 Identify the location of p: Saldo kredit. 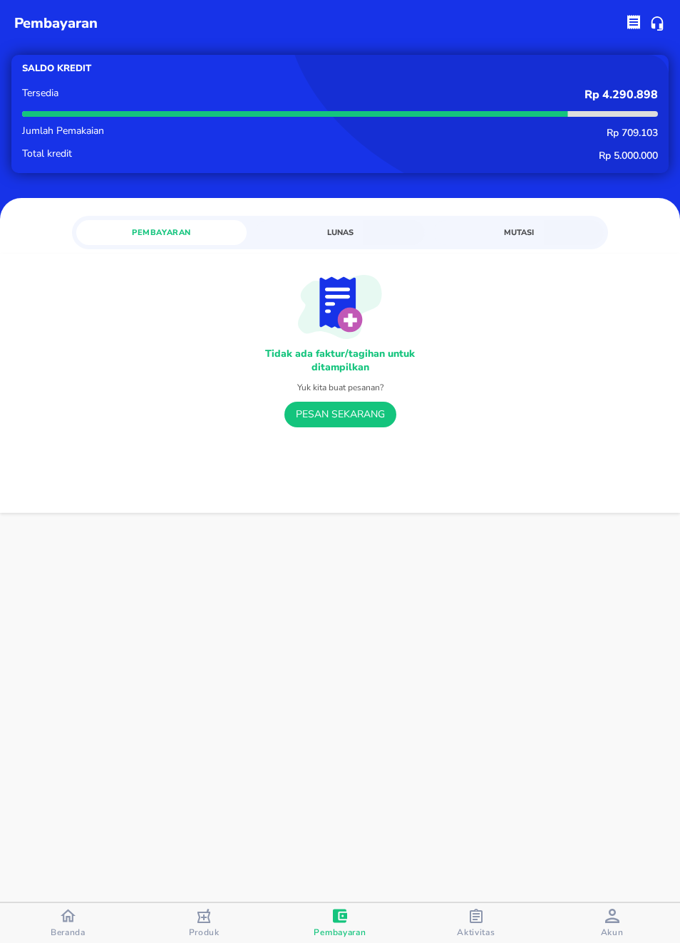
(181, 68).